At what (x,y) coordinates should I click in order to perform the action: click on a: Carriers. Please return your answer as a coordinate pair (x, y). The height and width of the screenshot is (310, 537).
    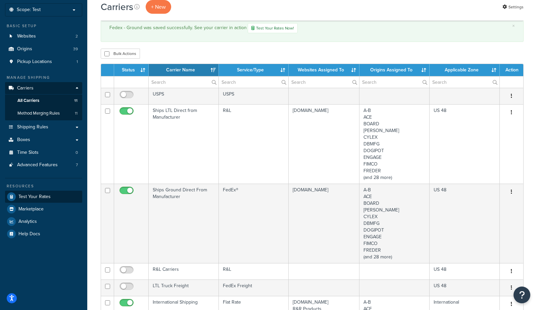
    Looking at the image, I should click on (44, 88).